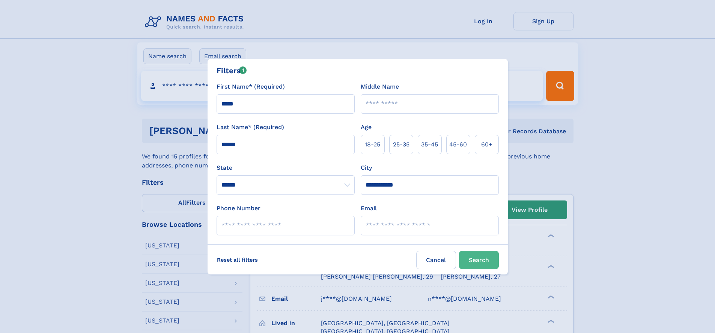 The image size is (715, 333). What do you see at coordinates (401, 144) in the screenshot?
I see `span: 25‑35` at bounding box center [401, 144].